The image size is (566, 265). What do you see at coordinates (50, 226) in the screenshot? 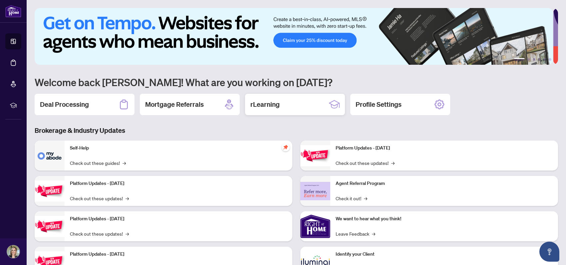
I see `img: Platform Updates - July 21, 2025` at bounding box center [50, 226].